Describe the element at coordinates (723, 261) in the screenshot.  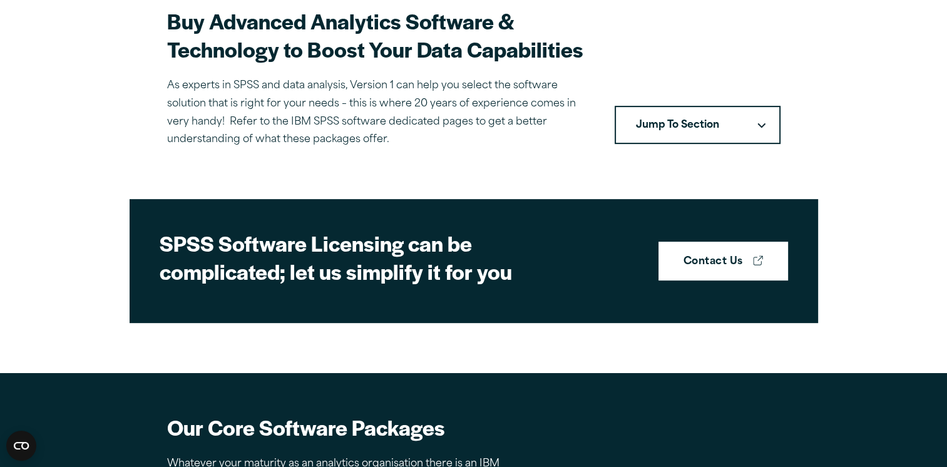
I see `a: Contact Us` at that location.